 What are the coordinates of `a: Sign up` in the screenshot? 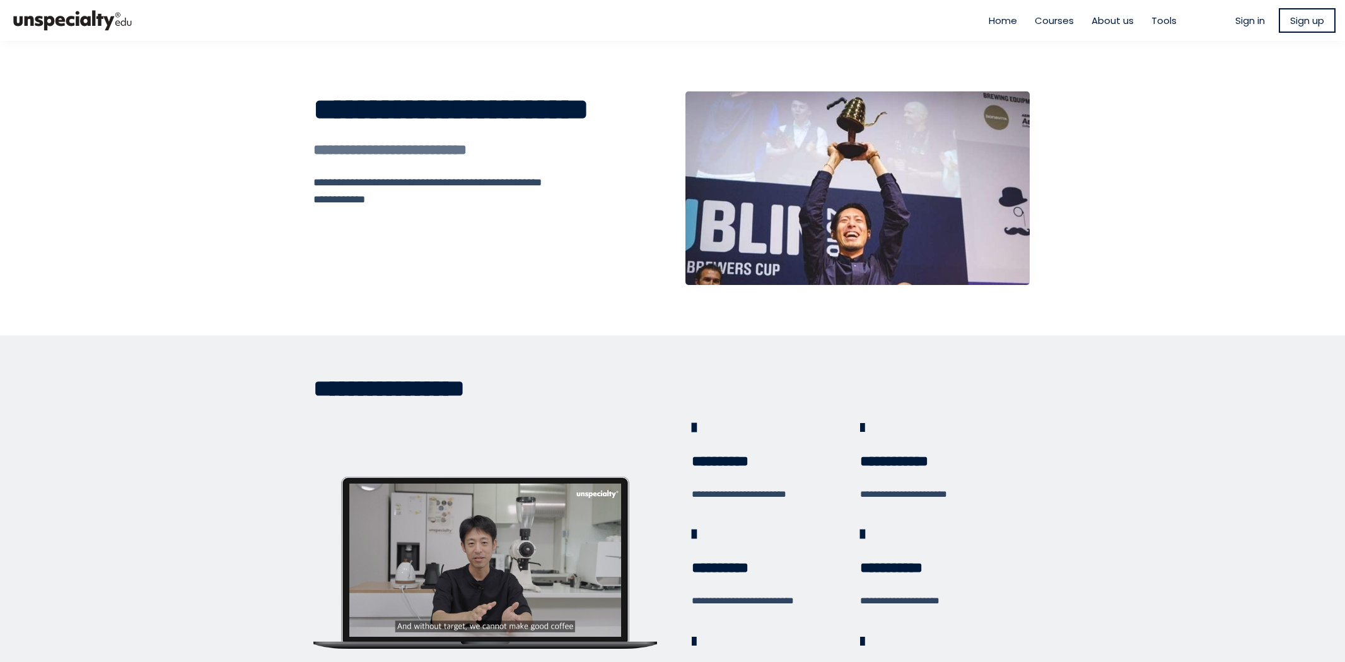 It's located at (1307, 20).